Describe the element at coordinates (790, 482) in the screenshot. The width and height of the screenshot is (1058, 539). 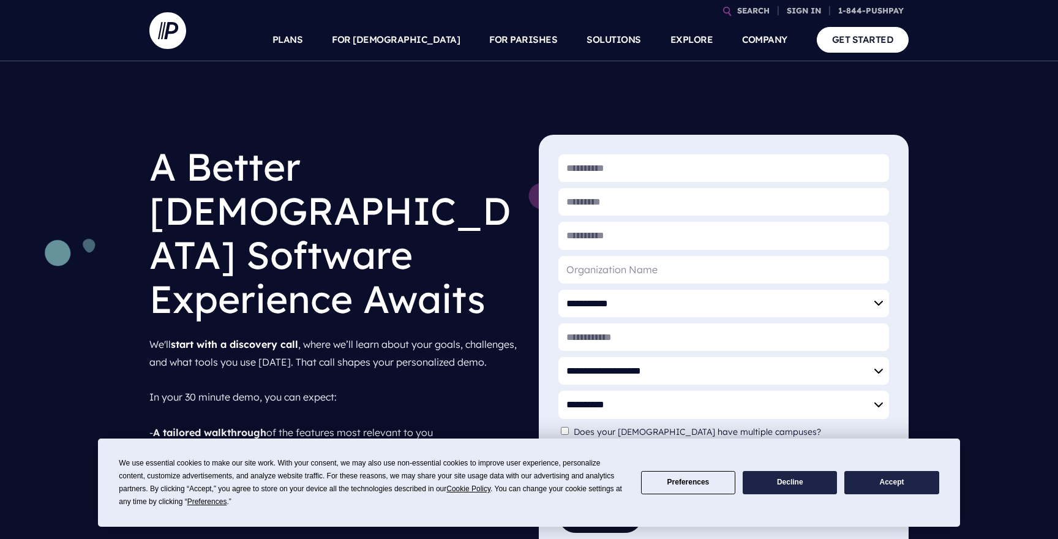
I see `button: Decline` at that location.